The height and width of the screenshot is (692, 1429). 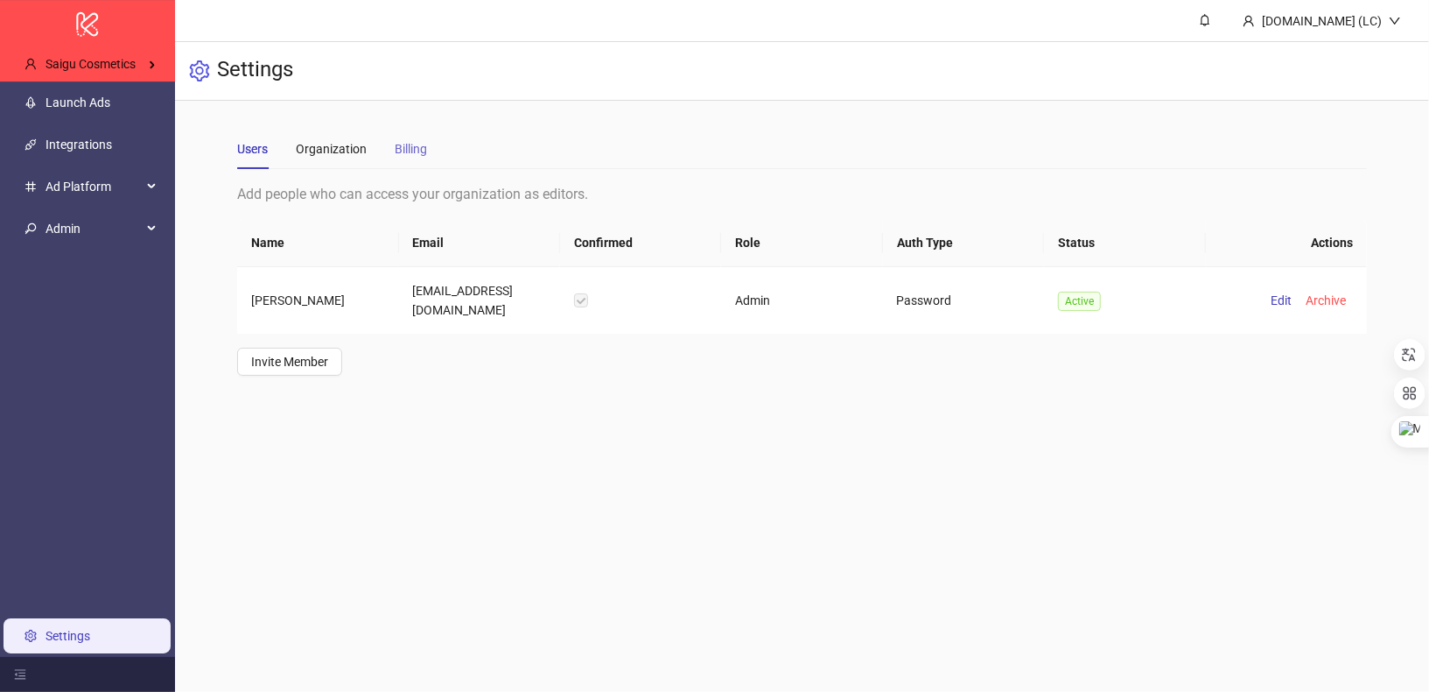 What do you see at coordinates (1079, 301) in the screenshot?
I see `span: Active` at bounding box center [1079, 301].